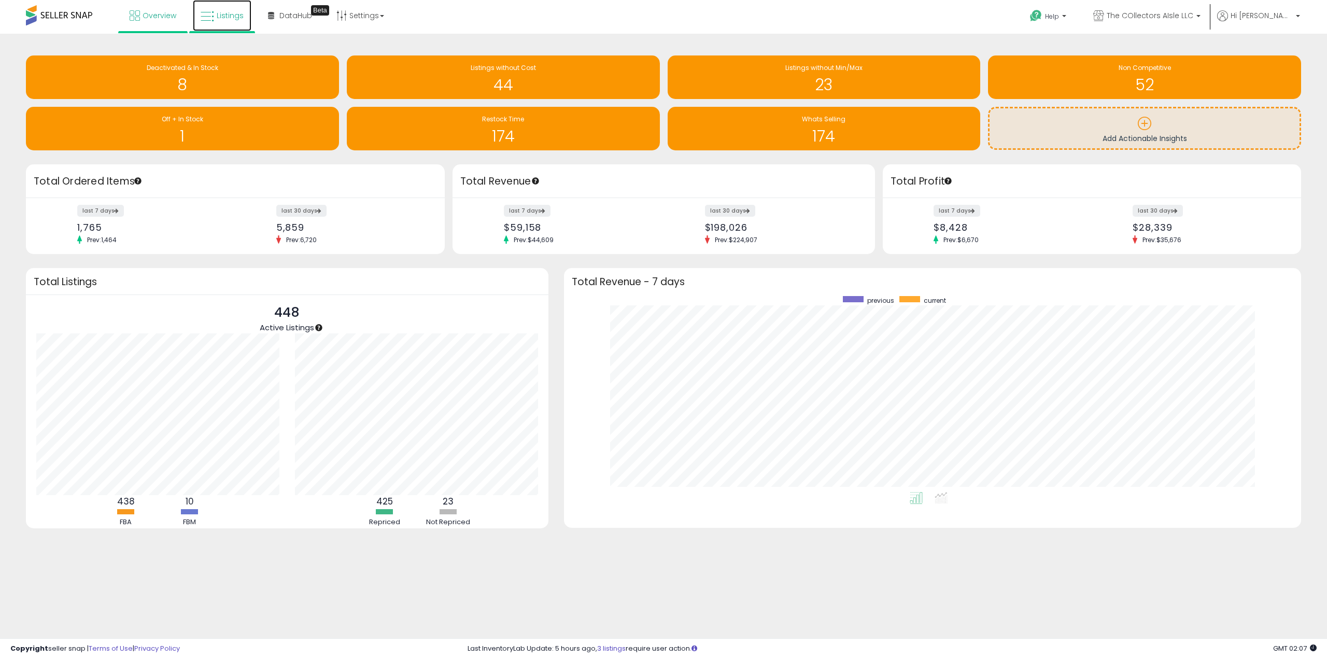  What do you see at coordinates (385, 501) in the screenshot?
I see `b: 425` at bounding box center [385, 501].